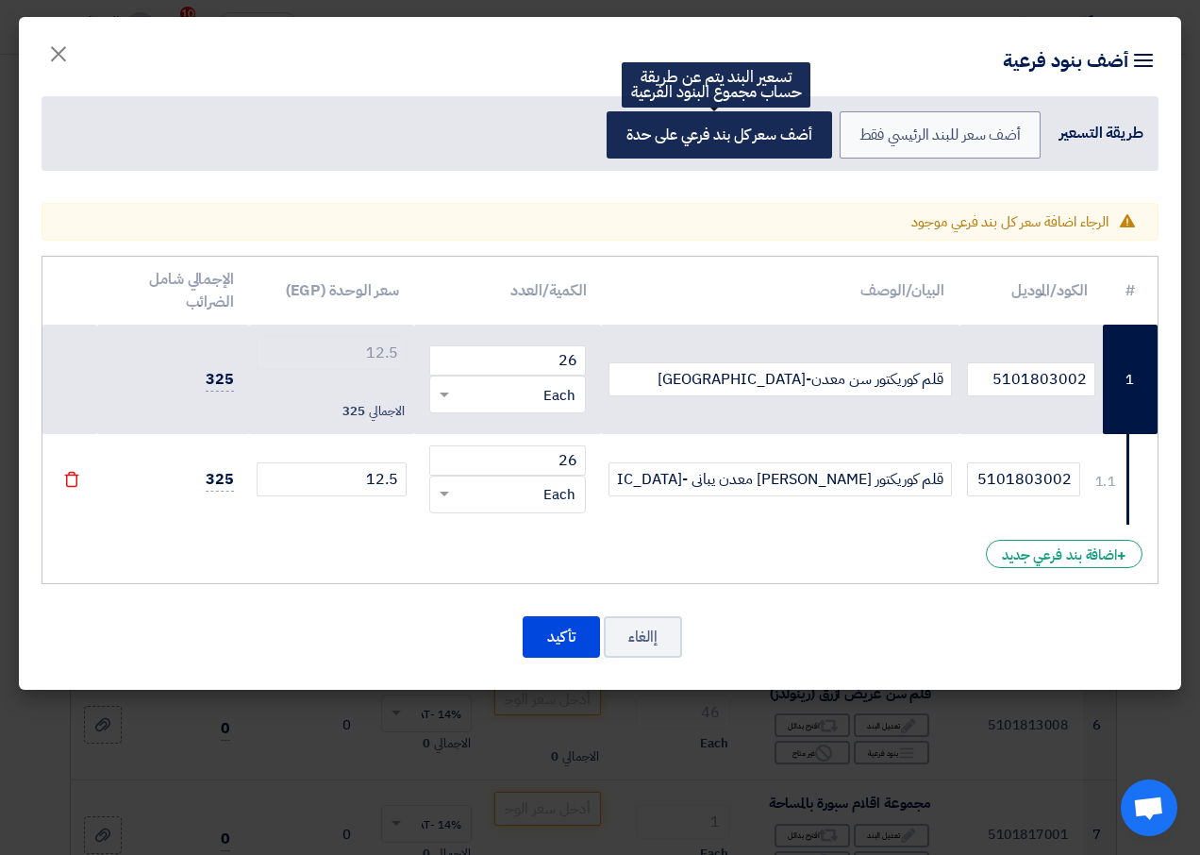 The image size is (1200, 855). What do you see at coordinates (1130, 379) in the screenshot?
I see `td: 1` at bounding box center [1130, 379].